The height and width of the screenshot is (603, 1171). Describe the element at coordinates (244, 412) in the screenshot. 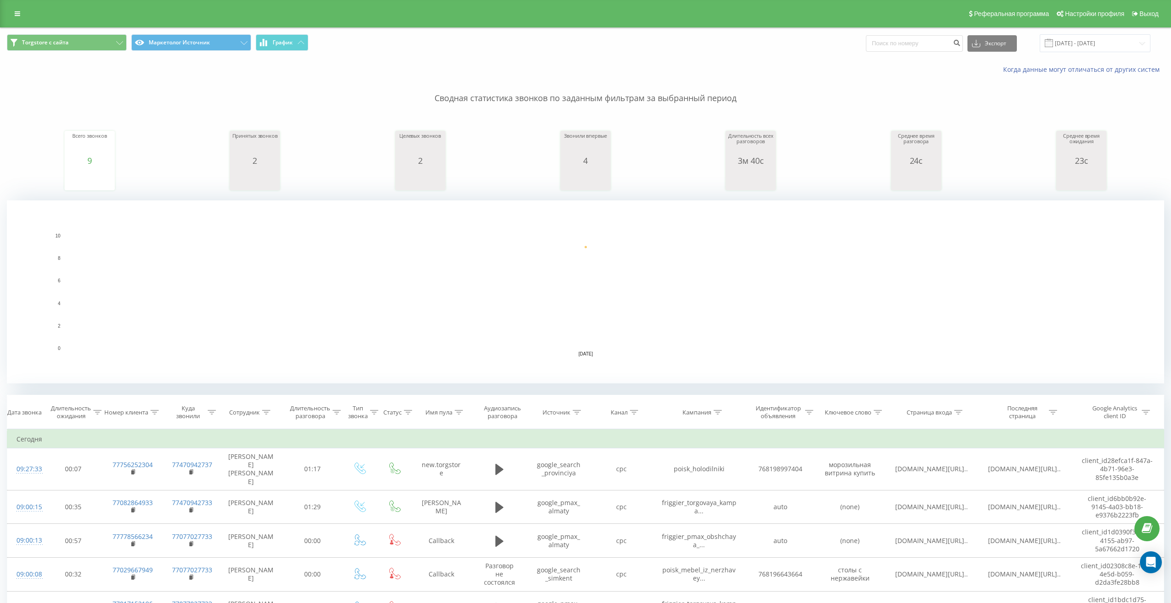

I see `div: Сотрудник` at that location.